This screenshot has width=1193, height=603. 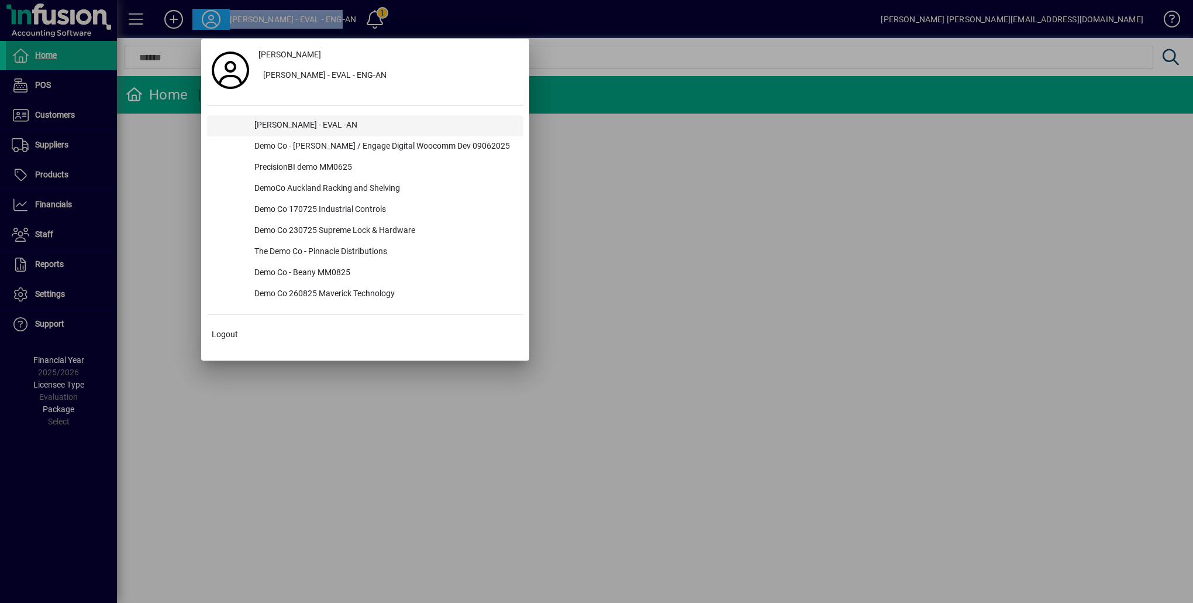 I want to click on img: logo_orange.svg, so click(x=23, y=23).